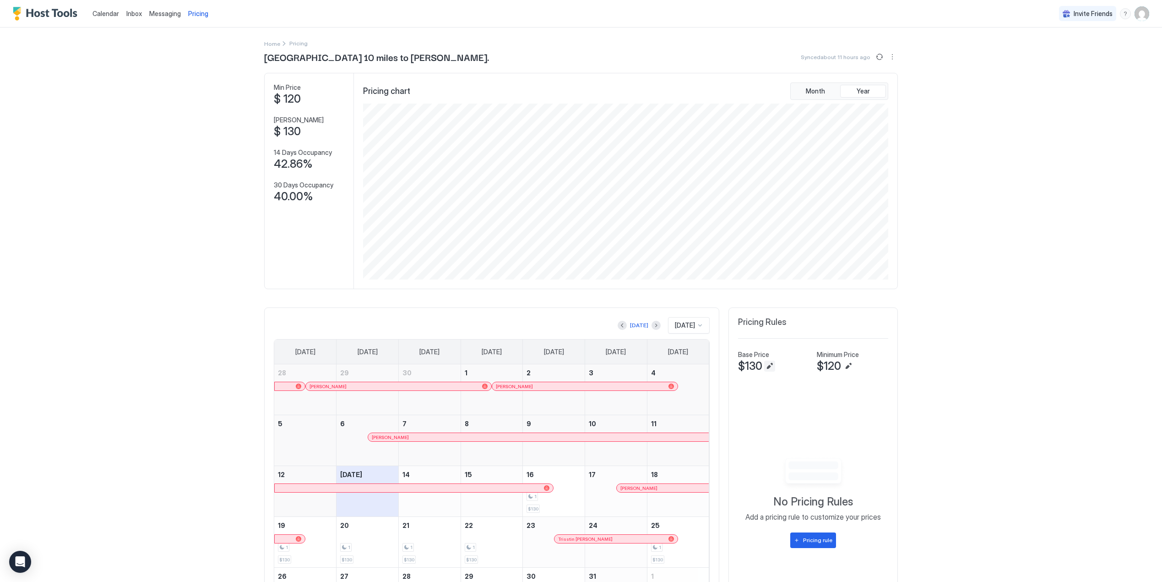 The width and height of the screenshot is (1162, 582). What do you see at coordinates (430, 372) in the screenshot?
I see `a: September 30, 2025` at bounding box center [430, 372].